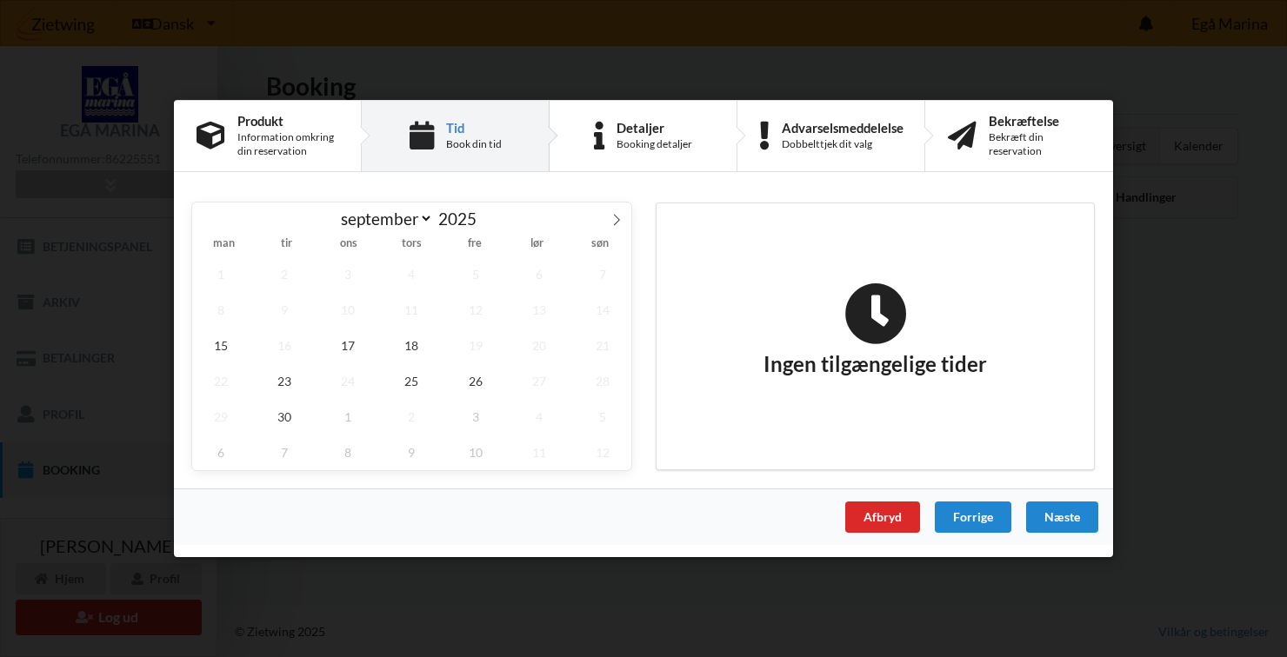 The height and width of the screenshot is (657, 1287). I want to click on span: oktober 2, 2025, so click(412, 416).